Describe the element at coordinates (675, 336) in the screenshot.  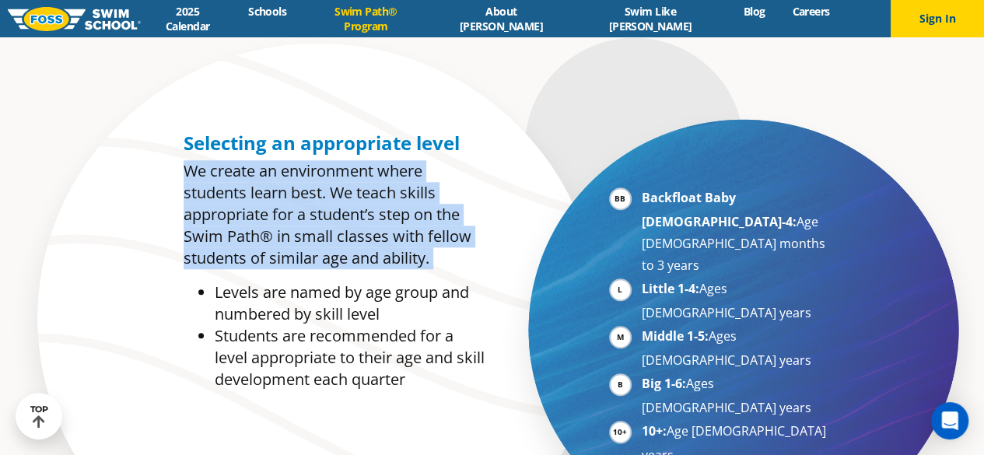
I see `strong: Middle 1-5:` at that location.